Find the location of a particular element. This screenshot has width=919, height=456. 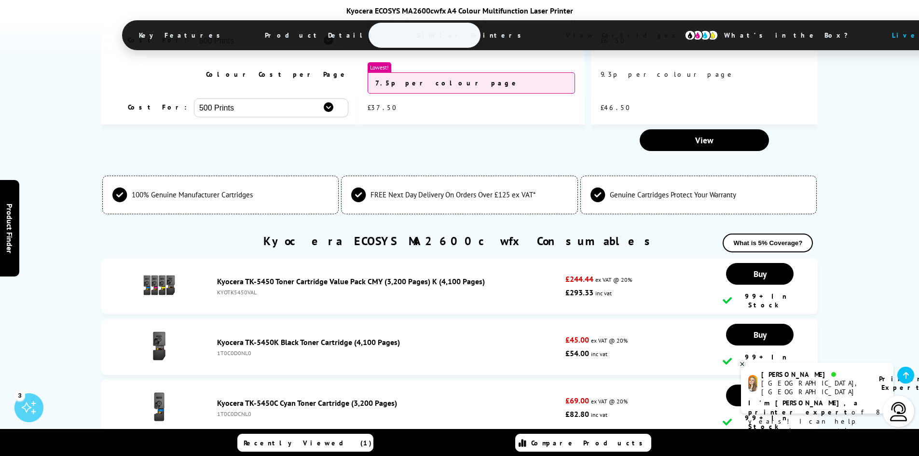

strong: £45.00 is located at coordinates (577, 340).